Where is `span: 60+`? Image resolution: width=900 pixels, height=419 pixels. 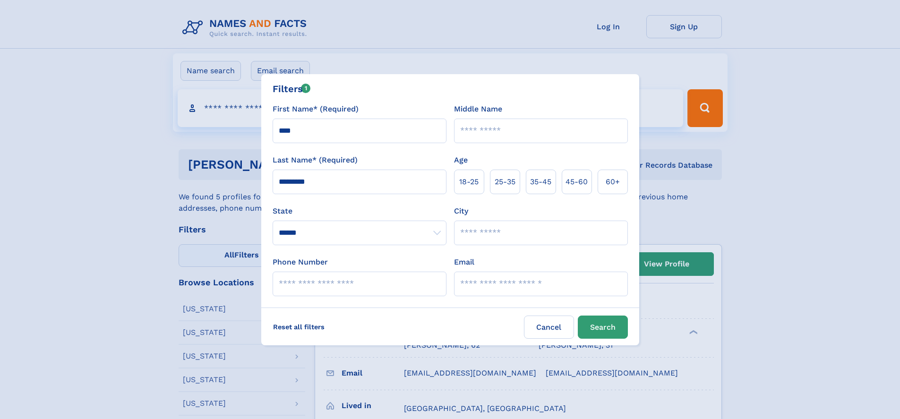 span: 60+ is located at coordinates (613, 182).